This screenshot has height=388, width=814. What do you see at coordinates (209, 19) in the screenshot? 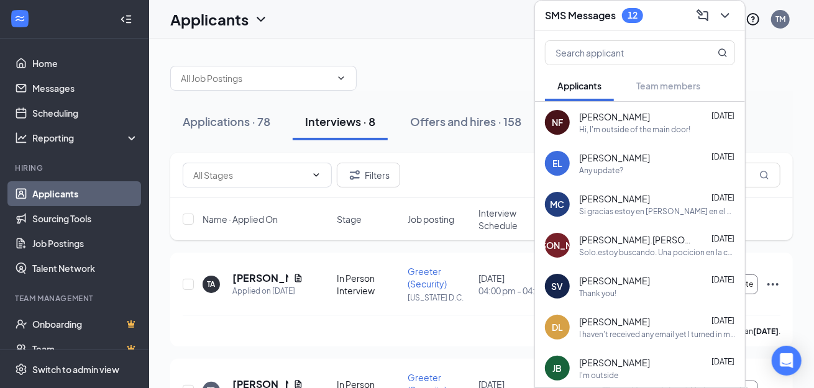
I see `h1: Applicants` at bounding box center [209, 19].